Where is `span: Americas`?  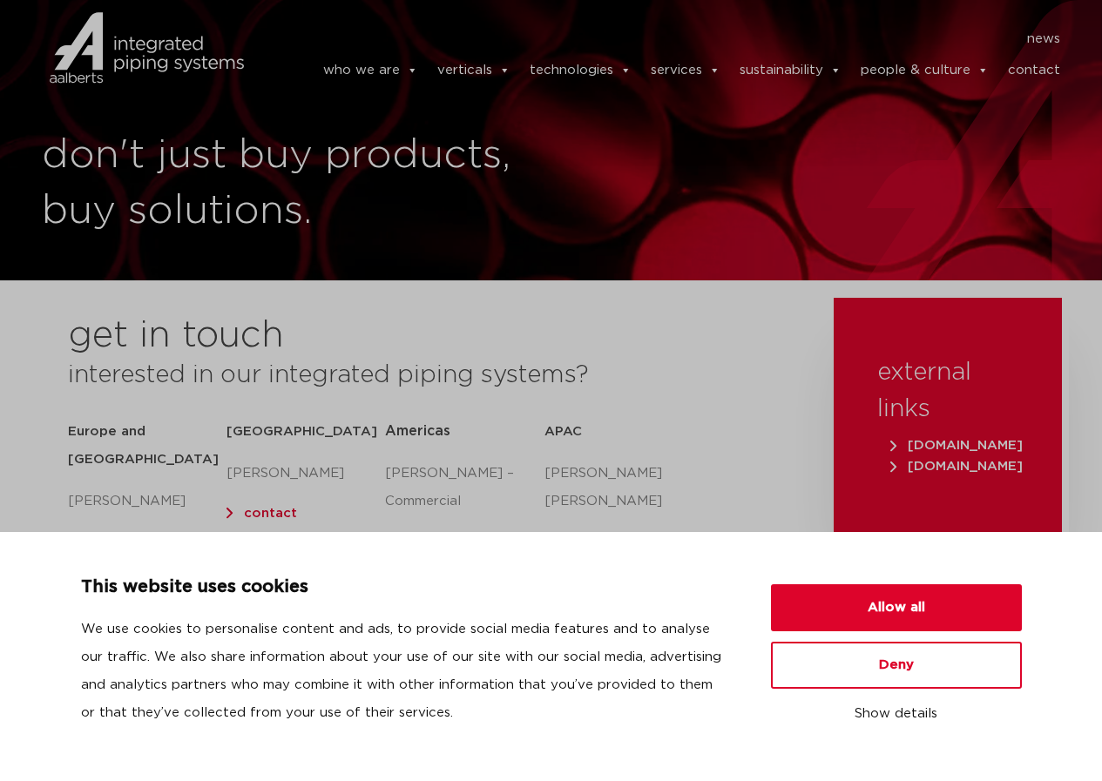 span: Americas is located at coordinates (417, 431).